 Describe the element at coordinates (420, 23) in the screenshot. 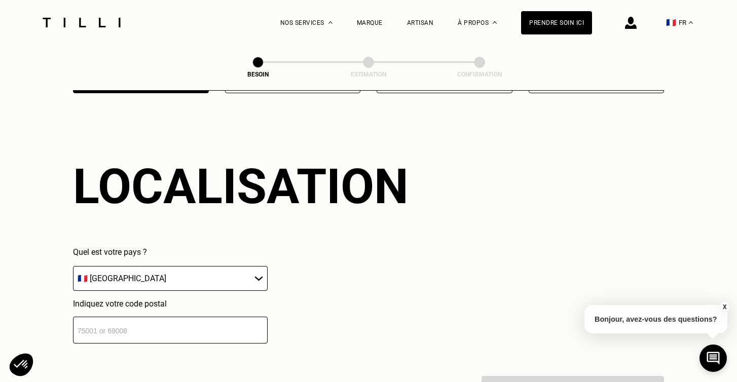

I see `a: Artisan` at that location.